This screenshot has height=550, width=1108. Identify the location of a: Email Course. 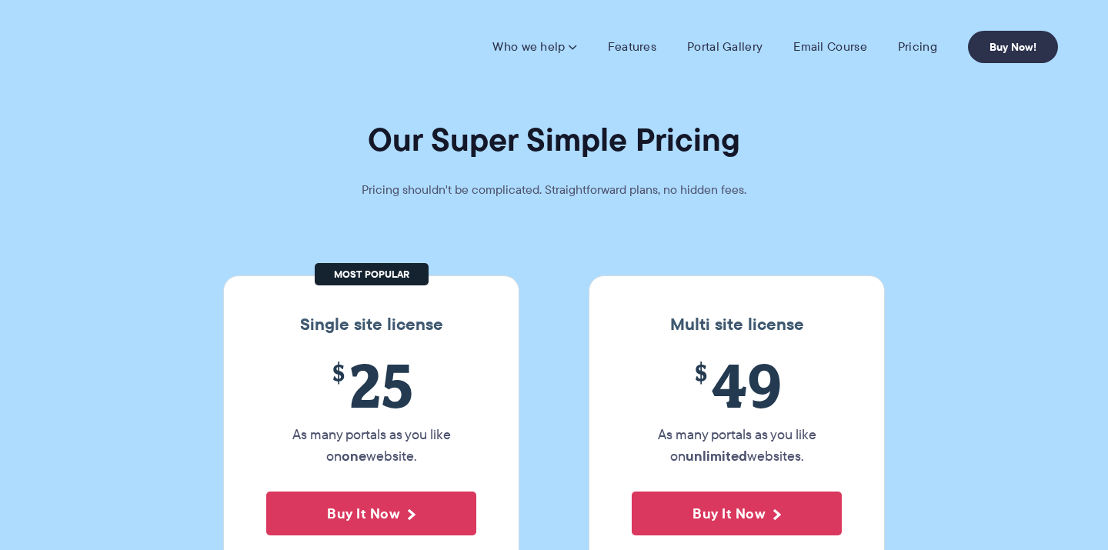
(830, 47).